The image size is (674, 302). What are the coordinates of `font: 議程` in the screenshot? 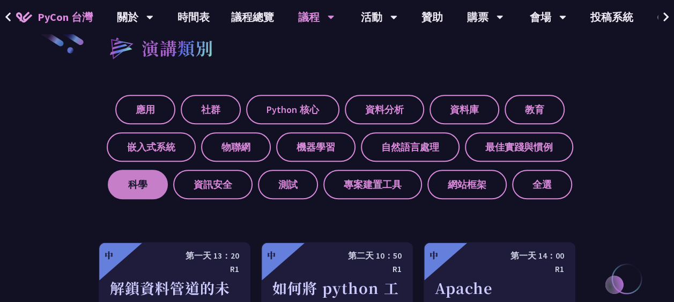 It's located at (309, 17).